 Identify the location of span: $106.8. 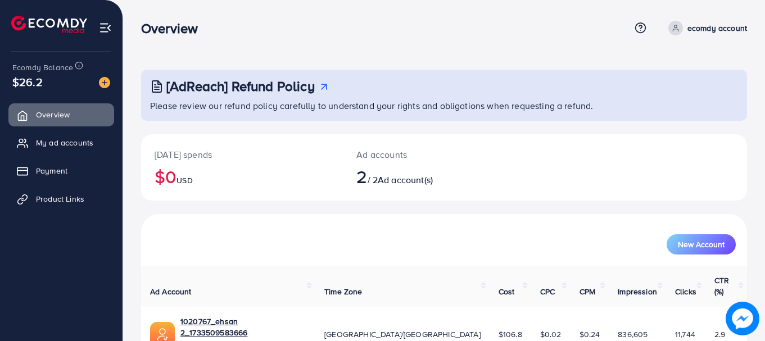
(510, 334).